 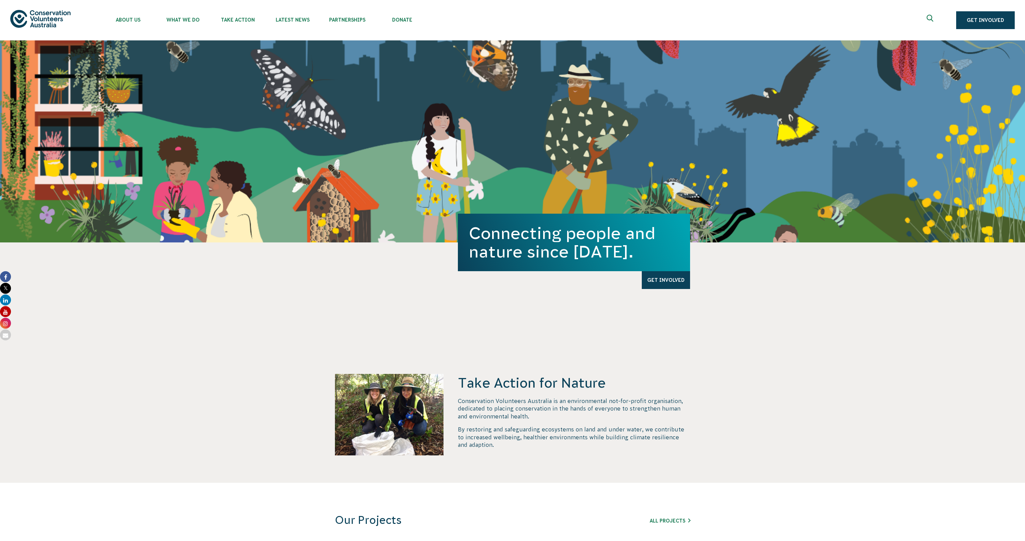 I want to click on span: Latest News, so click(x=292, y=20).